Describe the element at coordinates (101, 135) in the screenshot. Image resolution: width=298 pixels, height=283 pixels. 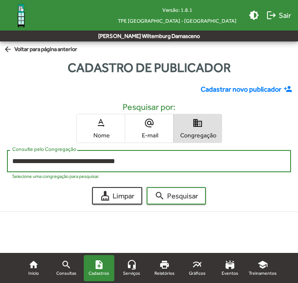
I see `span: Nome` at that location.